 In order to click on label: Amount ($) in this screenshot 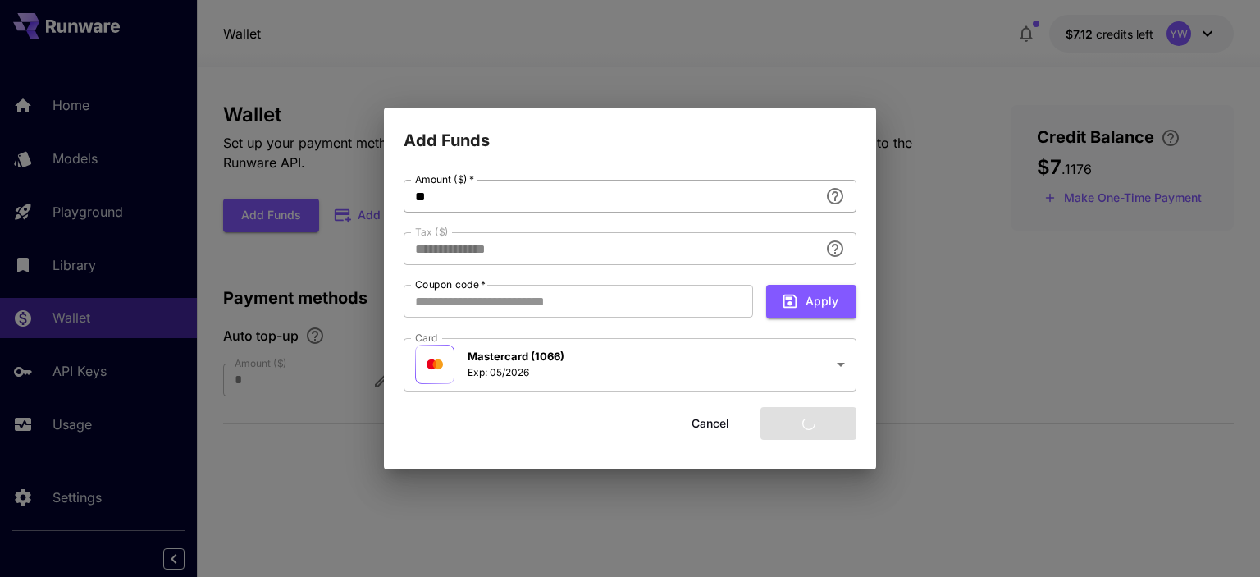, I will do `click(445, 179)`.